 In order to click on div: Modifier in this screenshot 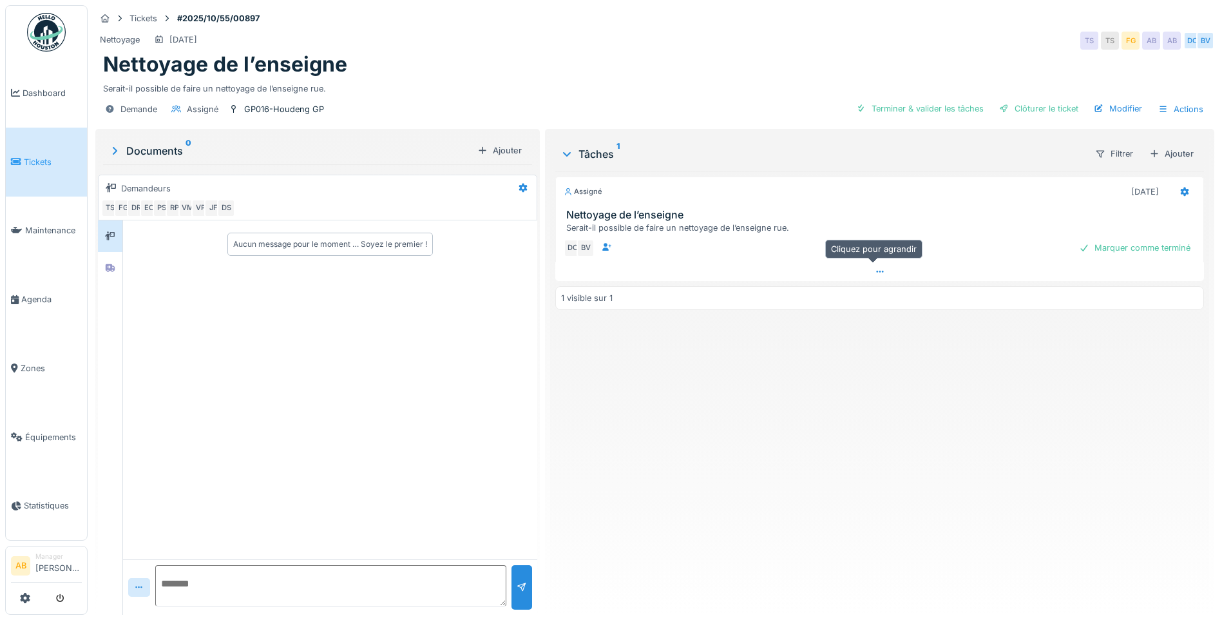, I will do `click(1118, 108)`.